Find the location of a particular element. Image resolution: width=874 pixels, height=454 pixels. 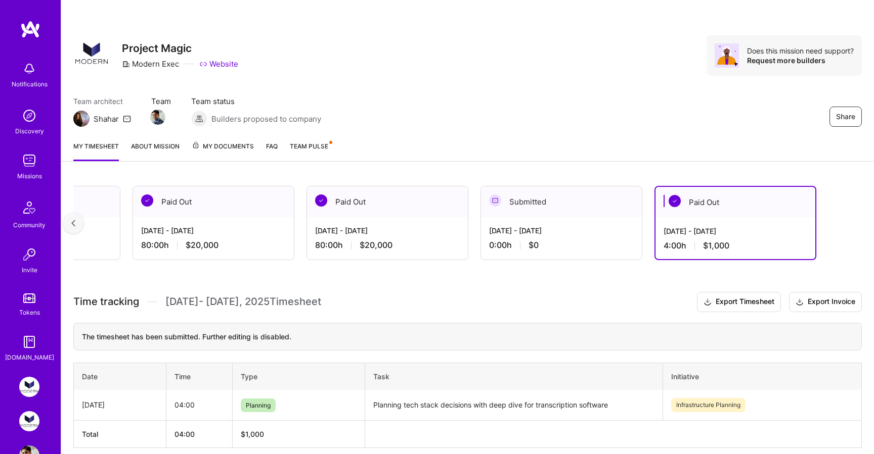

th: Initiative is located at coordinates (762, 377).